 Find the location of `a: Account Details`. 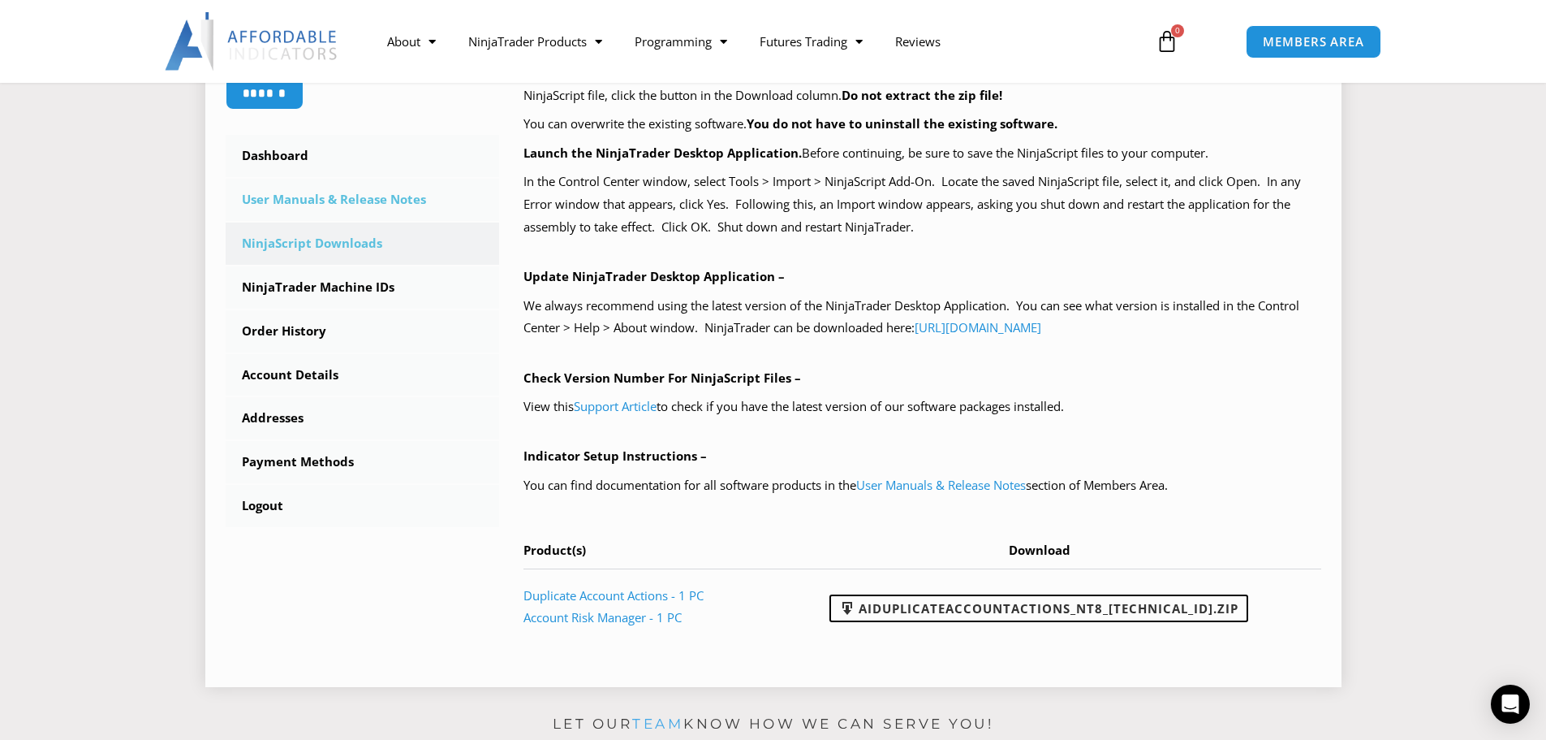

a: Account Details is located at coordinates (363, 375).